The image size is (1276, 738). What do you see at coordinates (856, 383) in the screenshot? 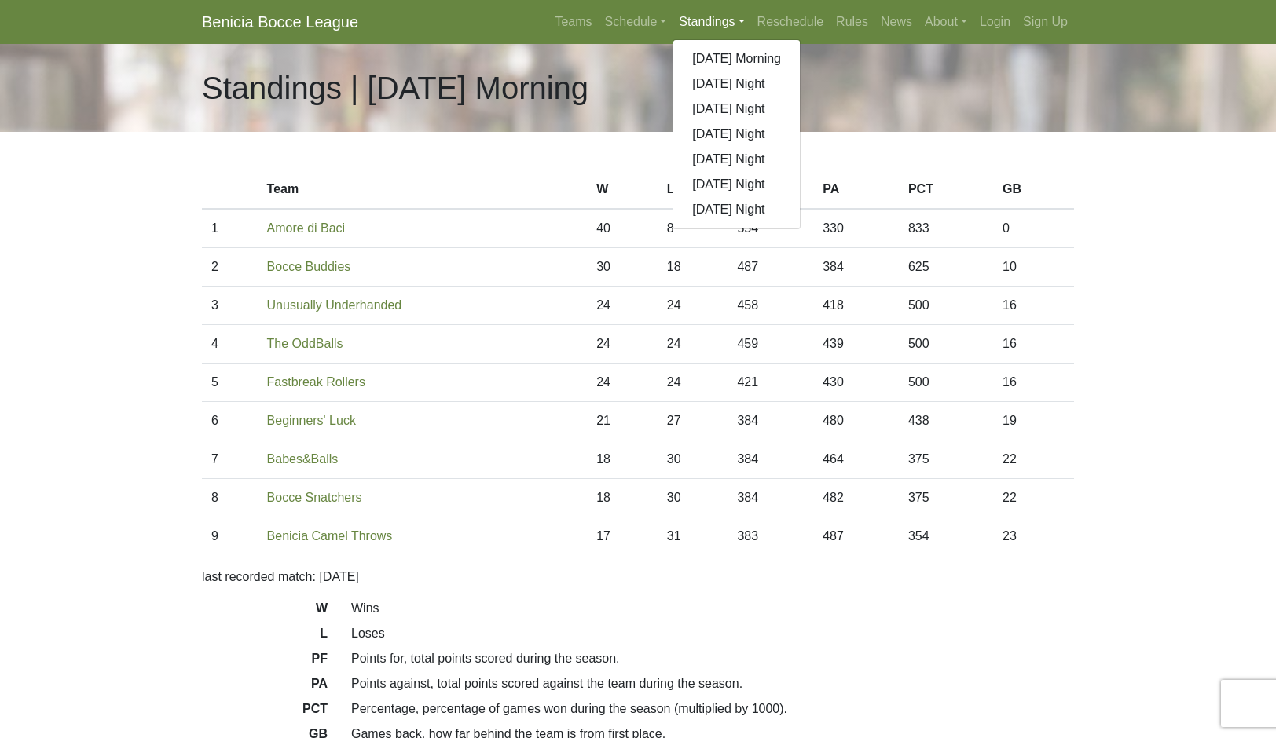
I see `td: 430` at bounding box center [856, 383].